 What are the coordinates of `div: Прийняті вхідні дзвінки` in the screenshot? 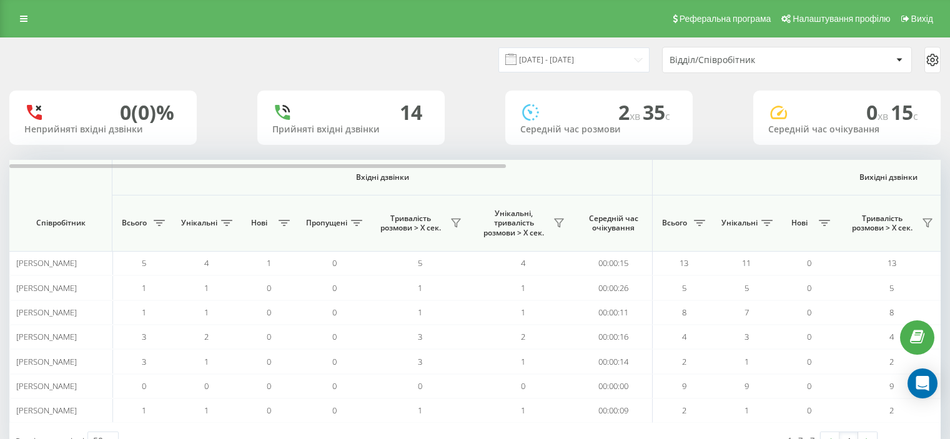 It's located at (351, 129).